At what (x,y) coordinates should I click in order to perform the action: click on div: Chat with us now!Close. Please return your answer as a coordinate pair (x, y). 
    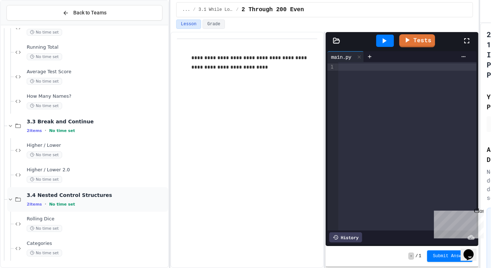
    Looking at the image, I should click on (26, 24).